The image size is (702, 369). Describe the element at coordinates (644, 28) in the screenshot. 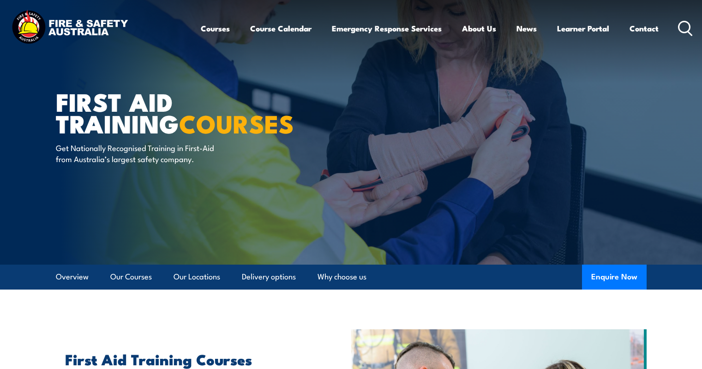

I see `a: Contact` at that location.